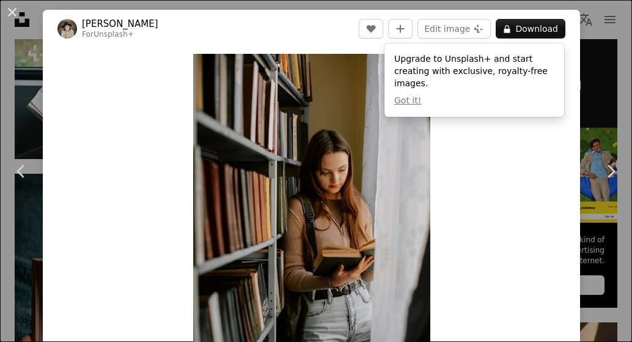  What do you see at coordinates (120, 35) in the screenshot?
I see `div: For` at bounding box center [120, 35].